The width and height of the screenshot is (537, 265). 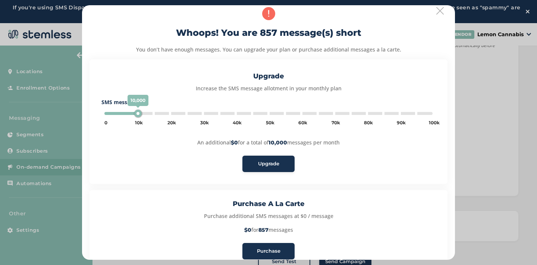 I want to click on h2: Whoops! You are 857 message(s) short, so click(x=269, y=33).